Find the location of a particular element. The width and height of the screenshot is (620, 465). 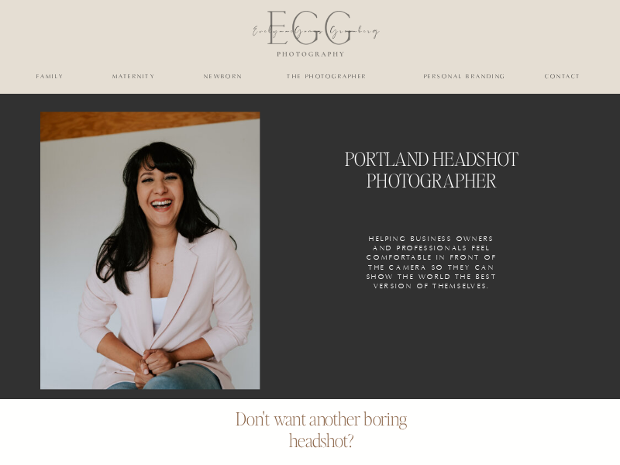

nav: Contact is located at coordinates (563, 76).